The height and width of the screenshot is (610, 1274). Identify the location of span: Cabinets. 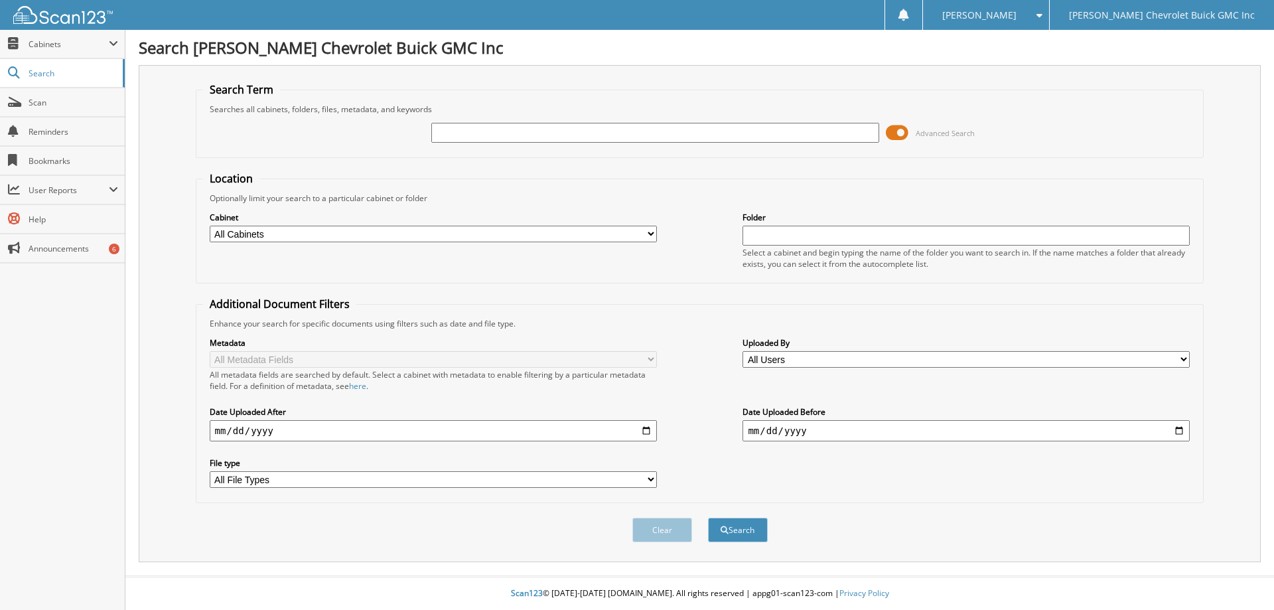
(68, 44).